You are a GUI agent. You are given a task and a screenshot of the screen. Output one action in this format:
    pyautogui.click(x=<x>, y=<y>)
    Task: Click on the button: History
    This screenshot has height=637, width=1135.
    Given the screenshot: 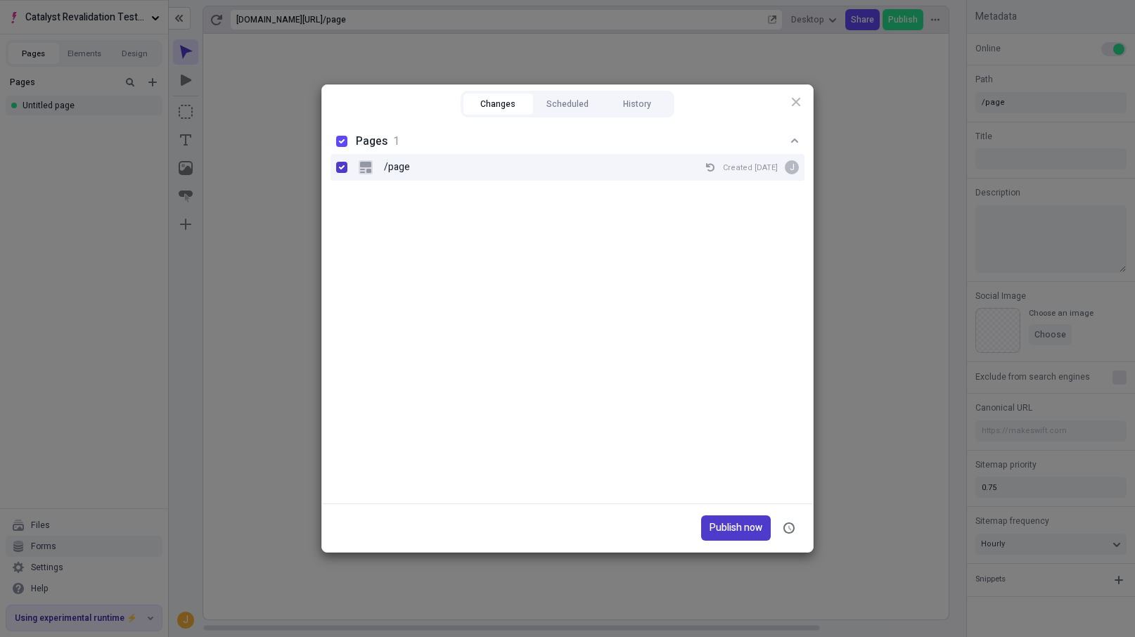 What is the action you would take?
    pyautogui.click(x=636, y=104)
    